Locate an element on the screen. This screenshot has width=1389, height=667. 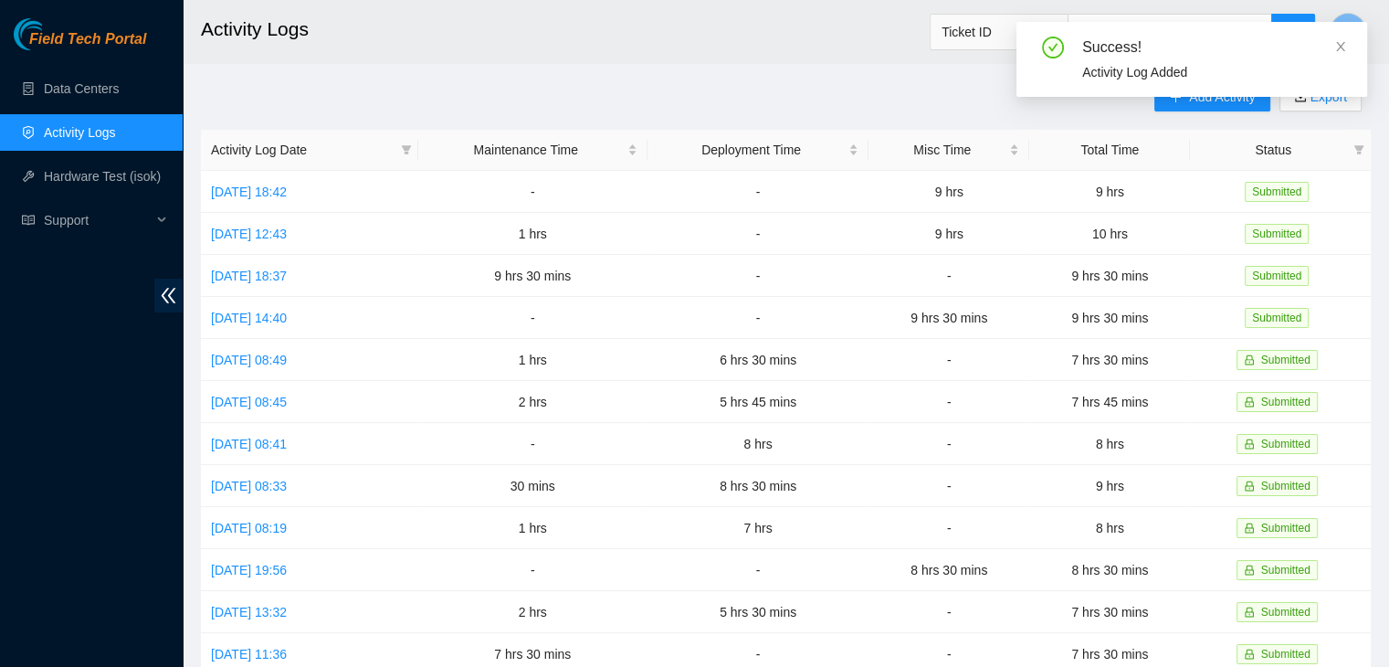
span: close is located at coordinates (1340, 47).